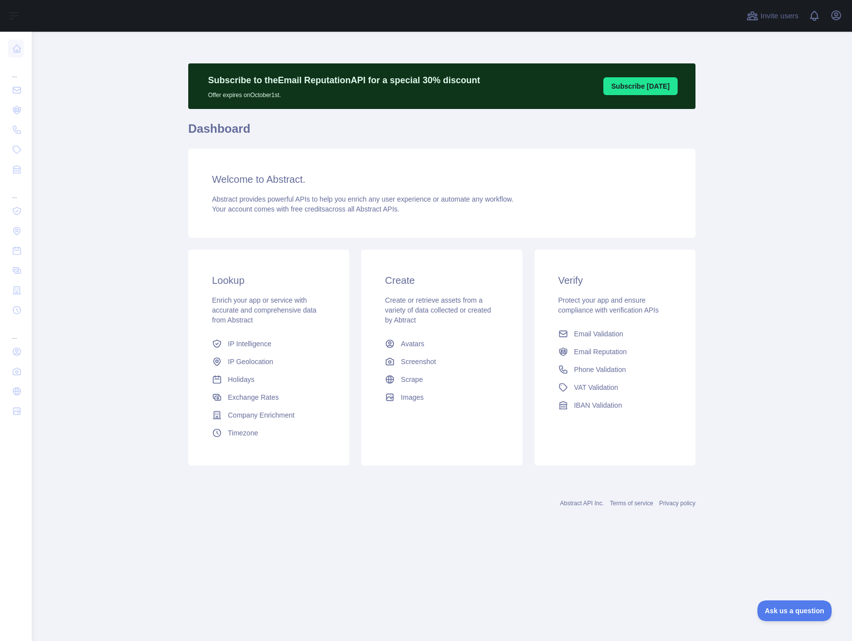 The image size is (852, 641). What do you see at coordinates (268, 280) in the screenshot?
I see `h3: Lookup` at bounding box center [268, 280].